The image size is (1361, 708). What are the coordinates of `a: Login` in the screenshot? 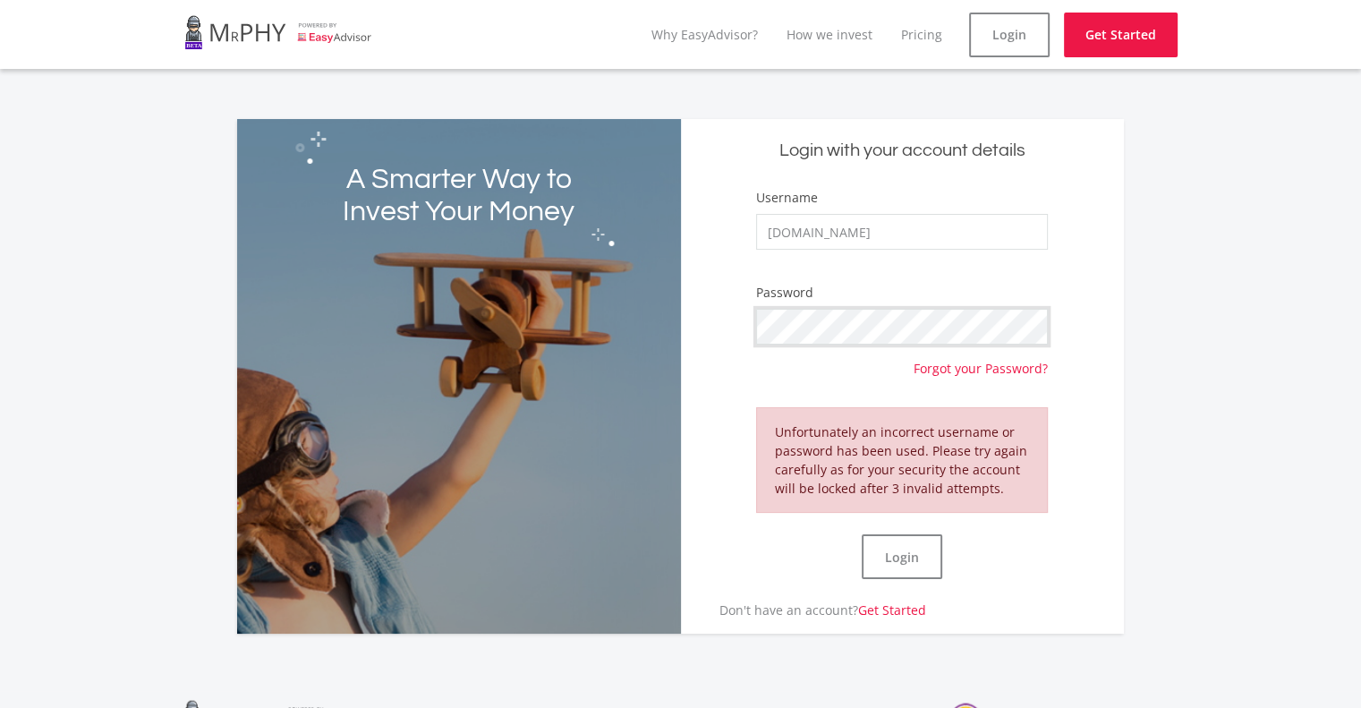 It's located at (1009, 35).